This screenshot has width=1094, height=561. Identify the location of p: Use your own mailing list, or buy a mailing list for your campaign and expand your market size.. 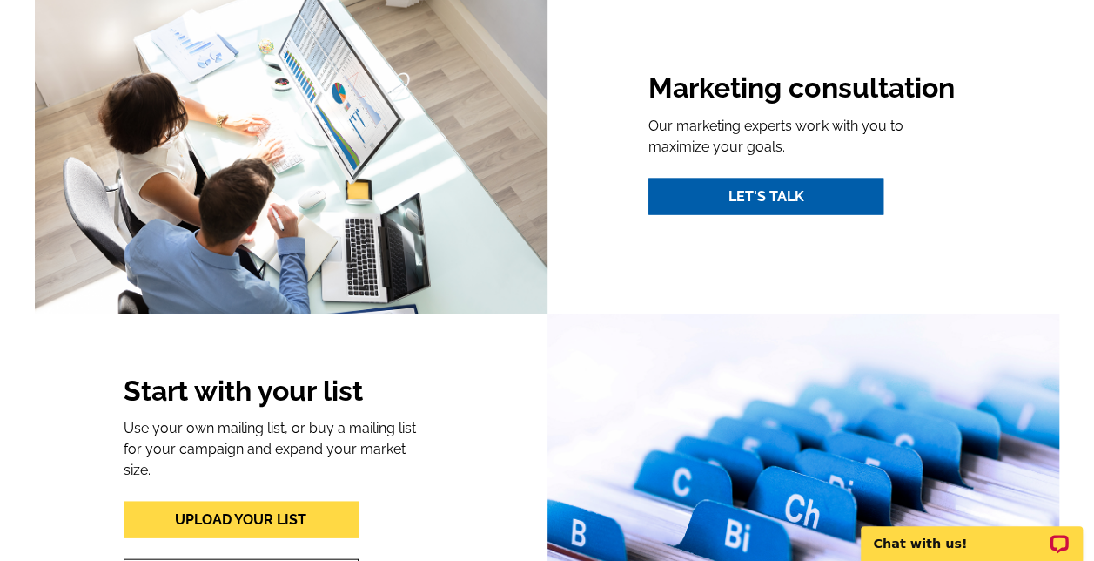
(278, 449).